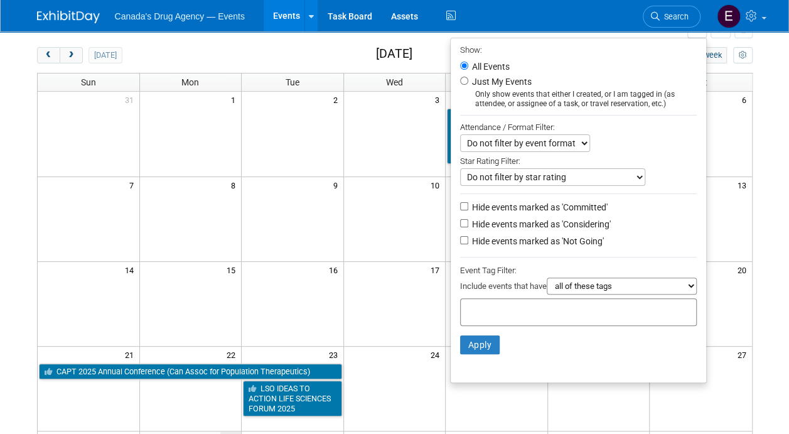 This screenshot has width=789, height=434. Describe the element at coordinates (134, 185) in the screenshot. I see `span: 7` at that location.